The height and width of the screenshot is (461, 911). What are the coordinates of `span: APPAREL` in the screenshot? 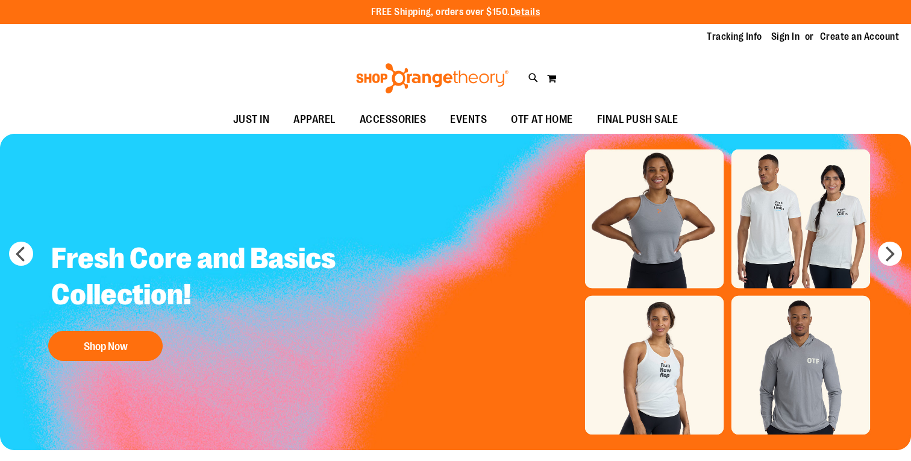 It's located at (314, 119).